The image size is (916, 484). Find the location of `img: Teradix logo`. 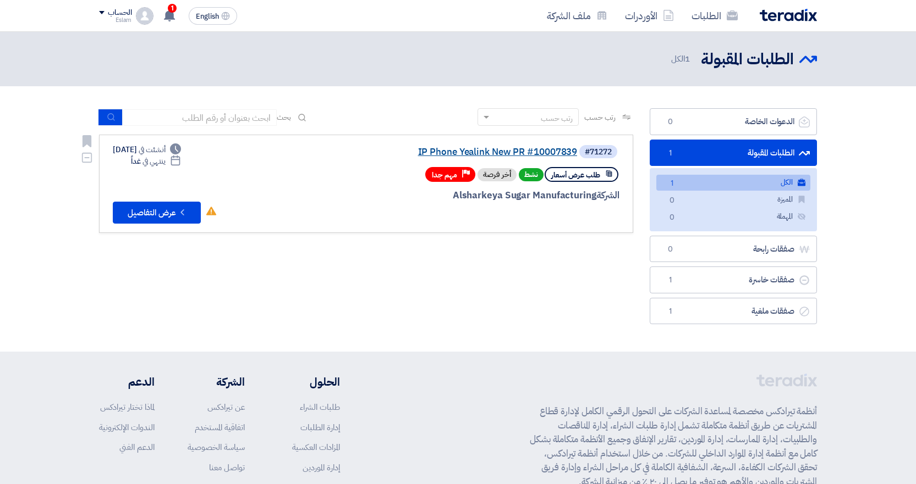

img: Teradix logo is located at coordinates (788, 15).